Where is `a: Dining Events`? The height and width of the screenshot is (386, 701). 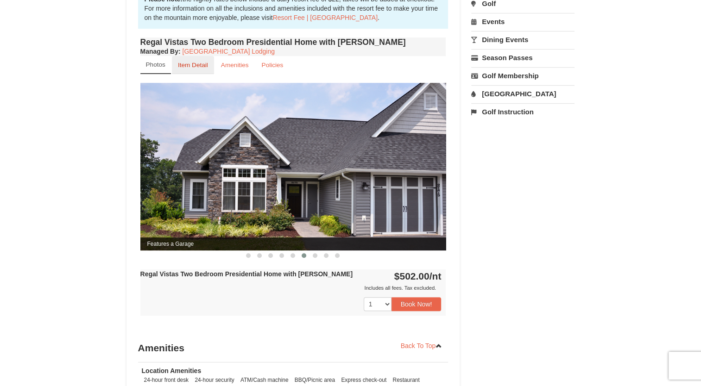 a: Dining Events is located at coordinates (523, 39).